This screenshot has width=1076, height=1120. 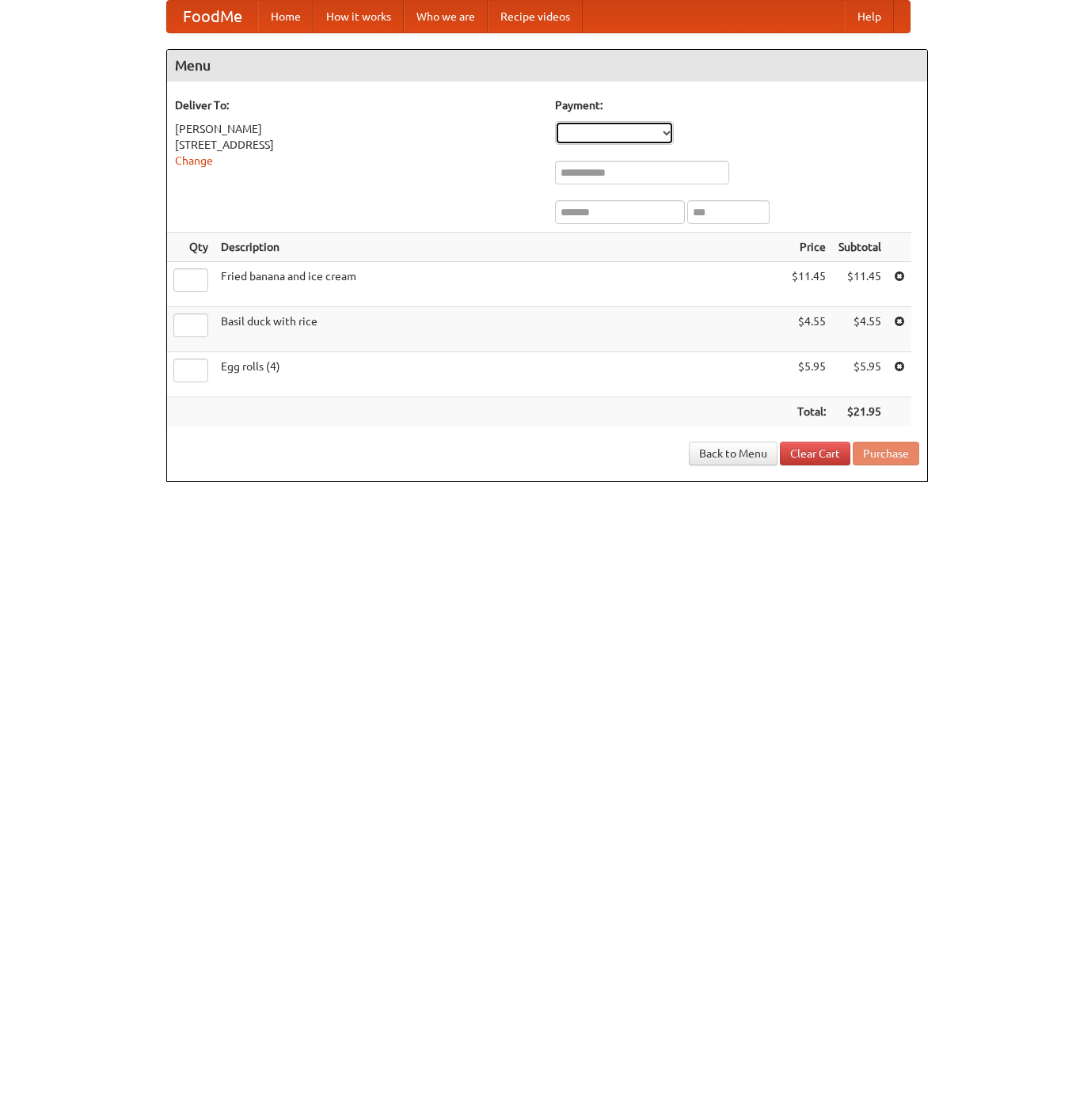 I want to click on td: Basil duck with rice, so click(x=500, y=329).